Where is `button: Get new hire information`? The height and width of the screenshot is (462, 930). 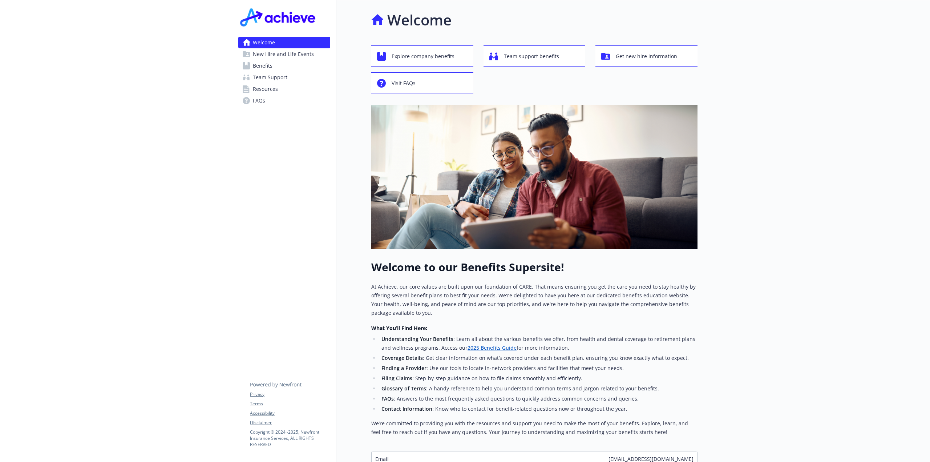
button: Get new hire information is located at coordinates (646, 56).